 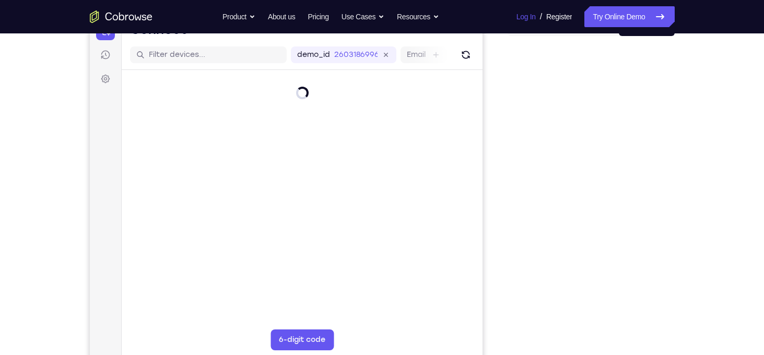 I want to click on a: Pricing, so click(x=318, y=17).